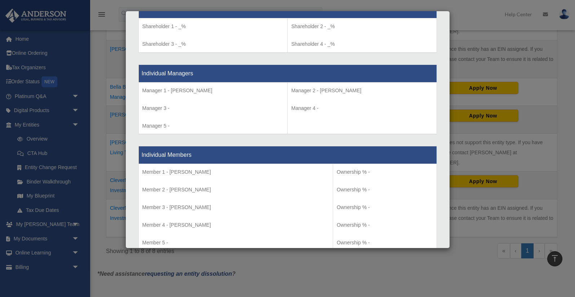 The width and height of the screenshot is (575, 297). Describe the element at coordinates (362, 26) in the screenshot. I see `p: Shareholder 2 - _%` at that location.